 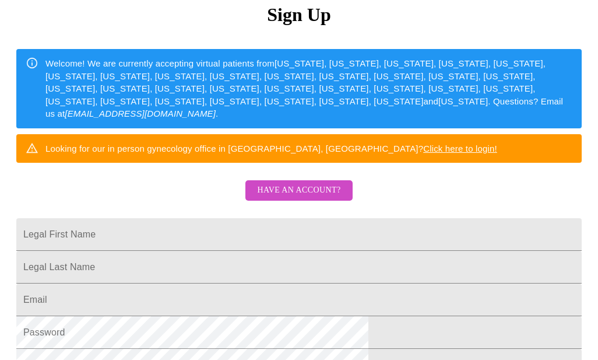 I want to click on a: Click here to login!, so click(x=460, y=148).